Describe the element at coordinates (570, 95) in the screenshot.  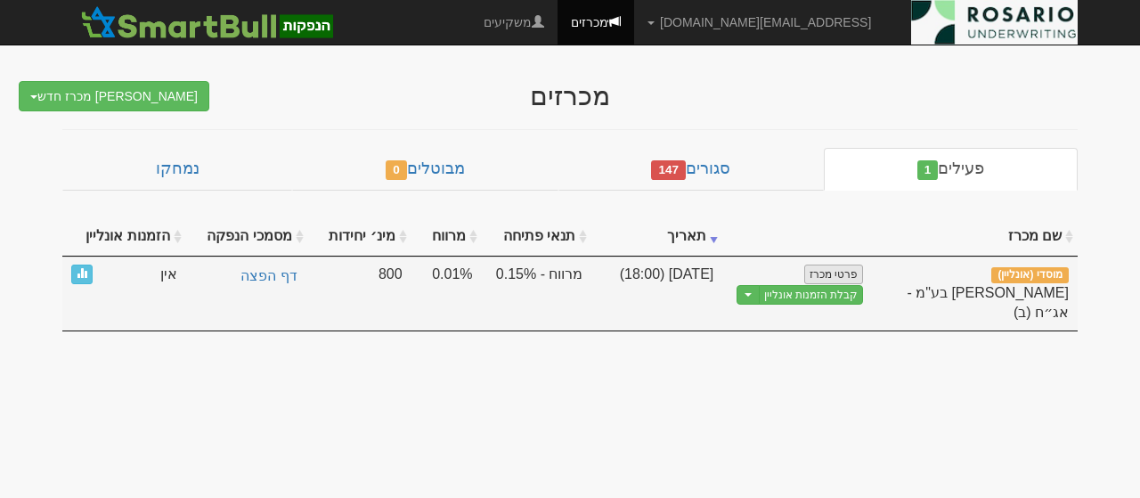
I see `div: מכרזים` at that location.